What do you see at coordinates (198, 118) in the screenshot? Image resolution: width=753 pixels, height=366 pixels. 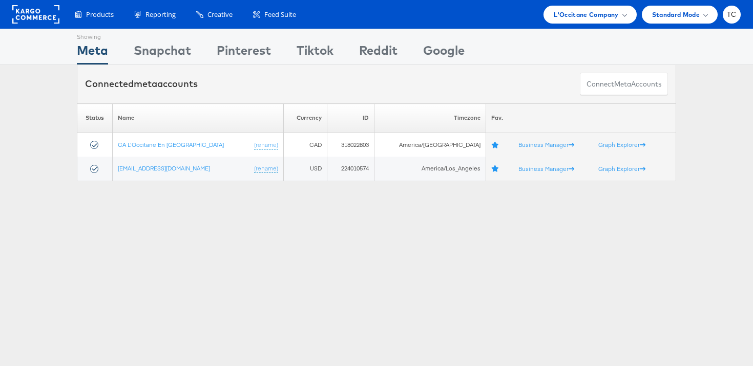 I see `th: Name` at bounding box center [198, 118].